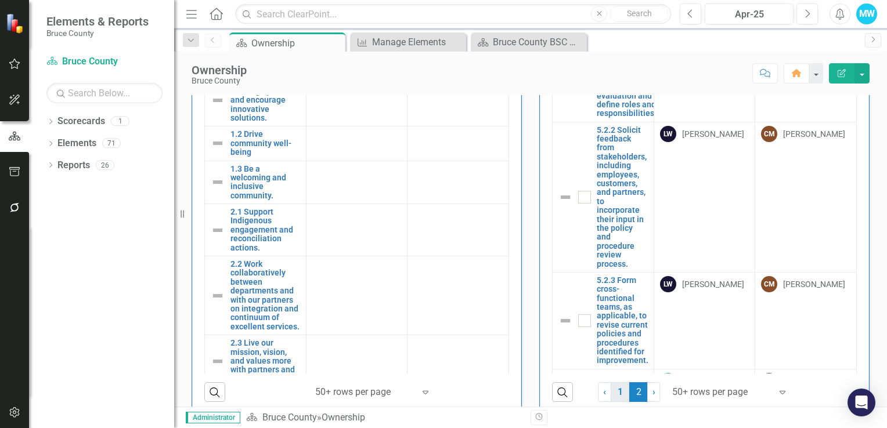  What do you see at coordinates (98, 33) in the screenshot?
I see `small: Bruce County` at bounding box center [98, 33].